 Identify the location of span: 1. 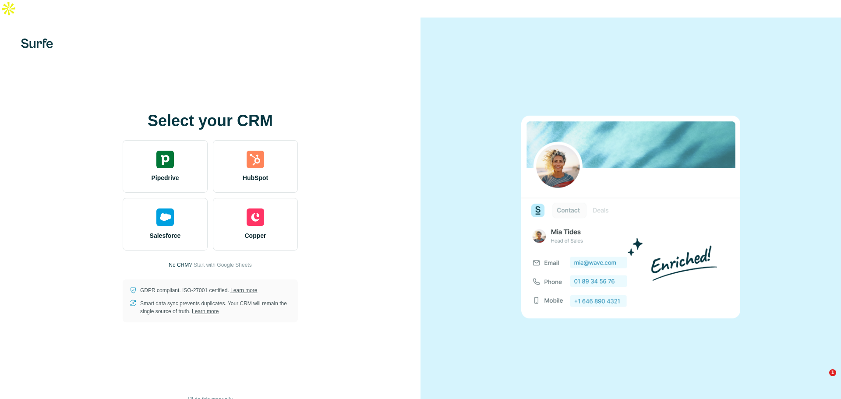
(833, 373).